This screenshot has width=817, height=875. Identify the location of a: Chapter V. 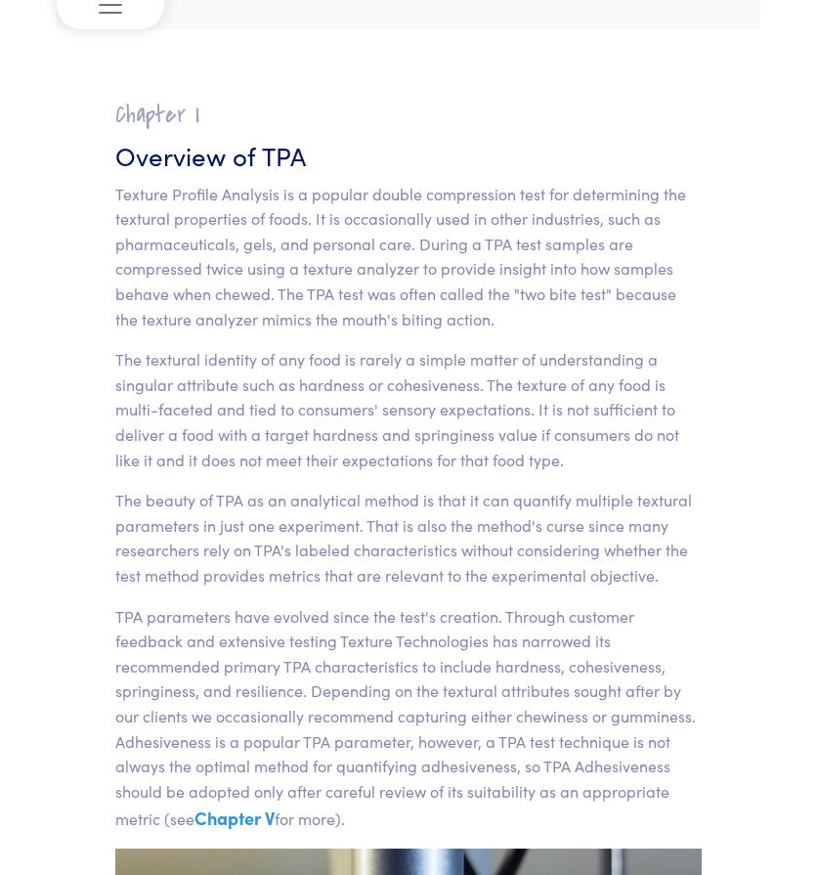
(235, 817).